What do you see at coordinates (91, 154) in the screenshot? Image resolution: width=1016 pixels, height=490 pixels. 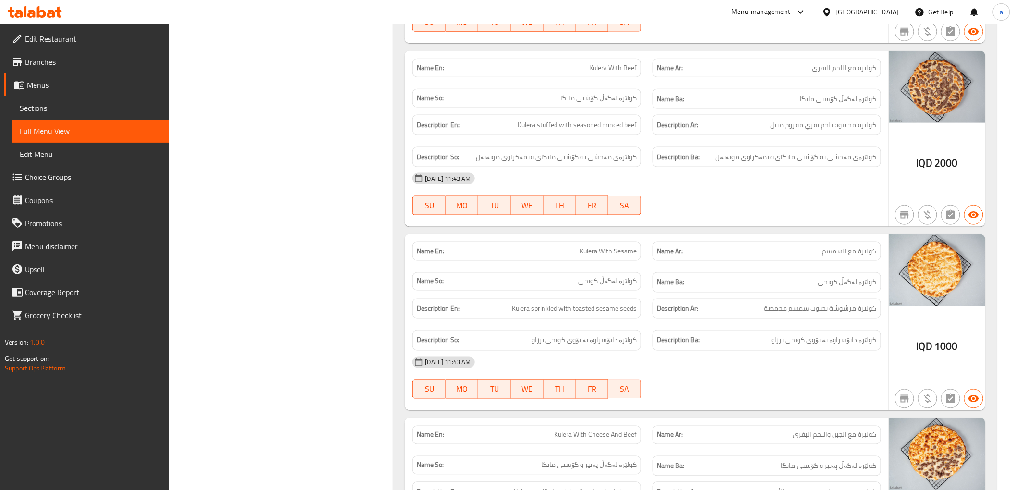 I see `span: Edit Menu` at bounding box center [91, 154].